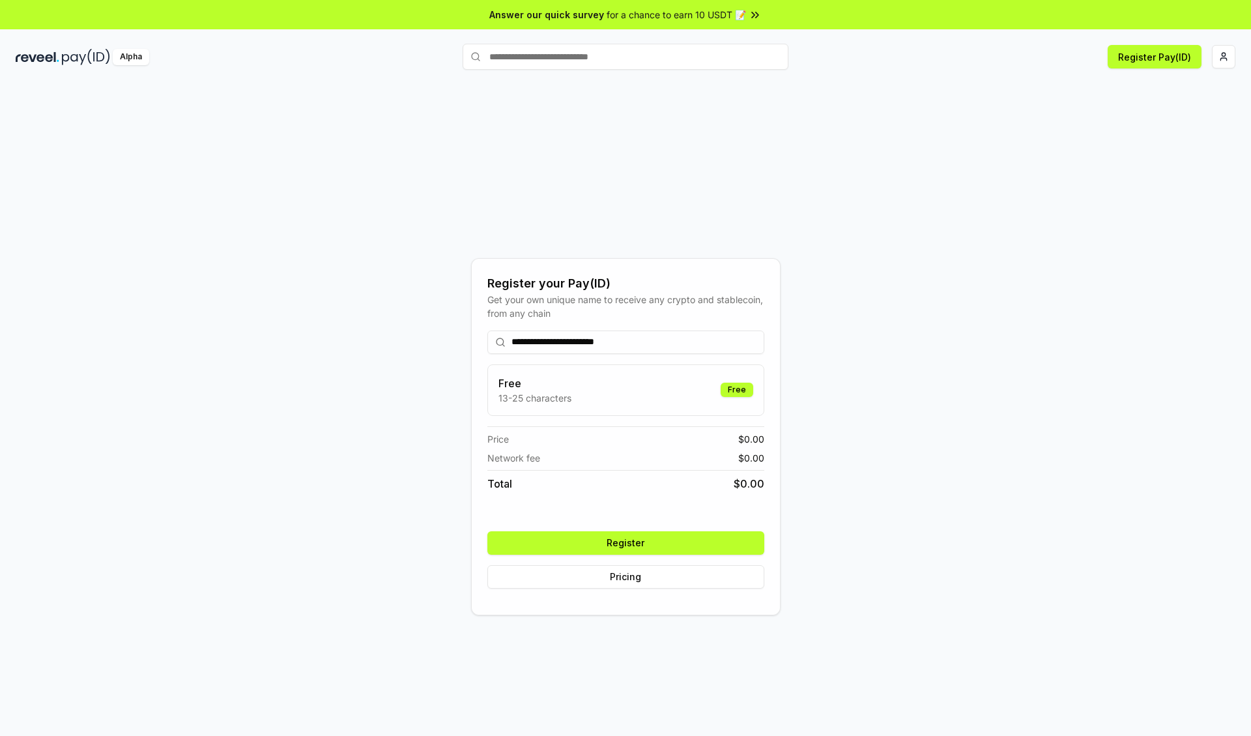 The height and width of the screenshot is (736, 1251). Describe the element at coordinates (514, 458) in the screenshot. I see `span: Network fee` at that location.